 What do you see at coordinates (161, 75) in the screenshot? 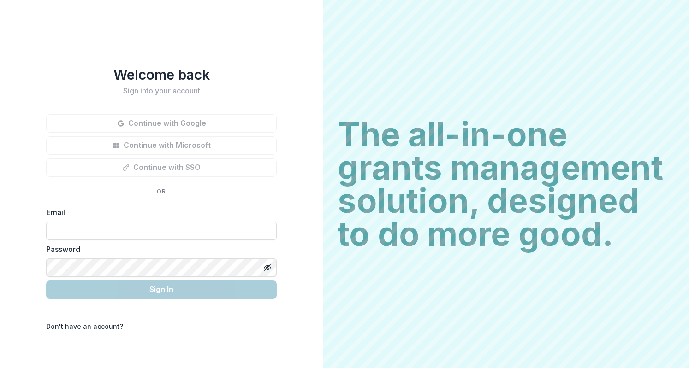
I see `h1: Welcome back` at bounding box center [161, 75].